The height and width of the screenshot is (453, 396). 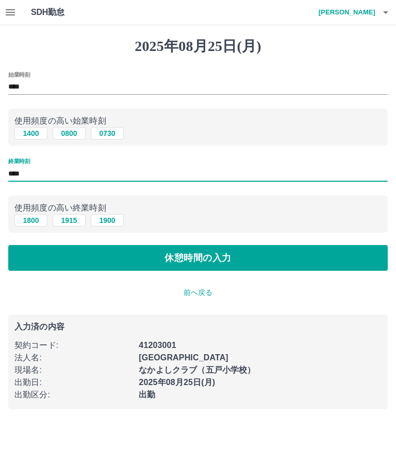 What do you see at coordinates (198, 208) in the screenshot?
I see `p: 使用頻度の高い終業時刻` at bounding box center [198, 208].